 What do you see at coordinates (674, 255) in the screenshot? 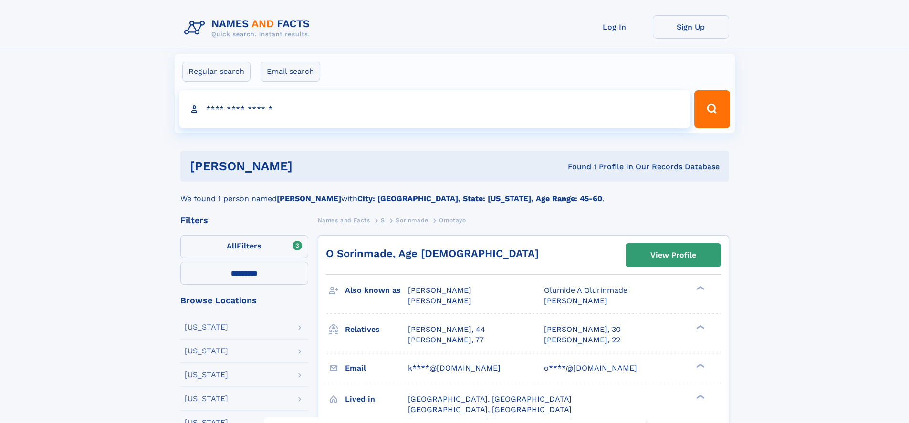
I see `div: View Profile` at bounding box center [674, 255].